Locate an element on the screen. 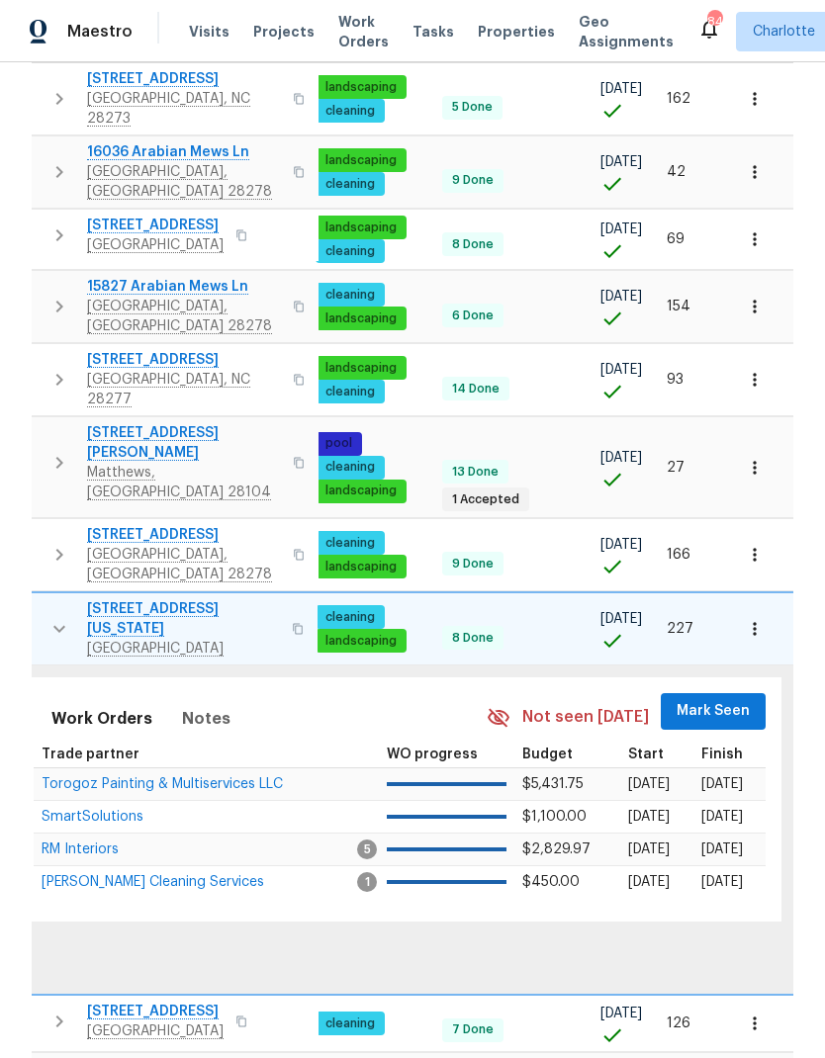 The width and height of the screenshot is (825, 1058). span: Tasks is located at coordinates (433, 32).